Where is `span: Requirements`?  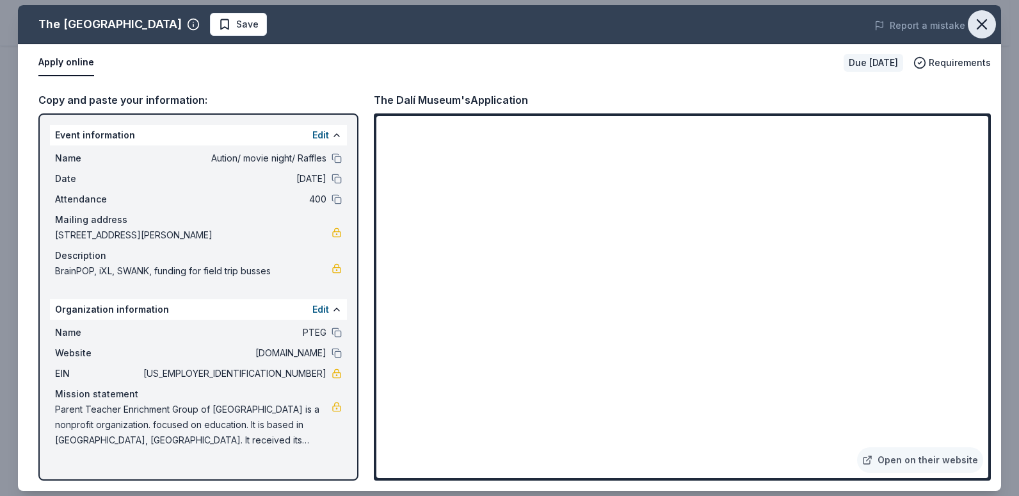
span: Requirements is located at coordinates (960, 63).